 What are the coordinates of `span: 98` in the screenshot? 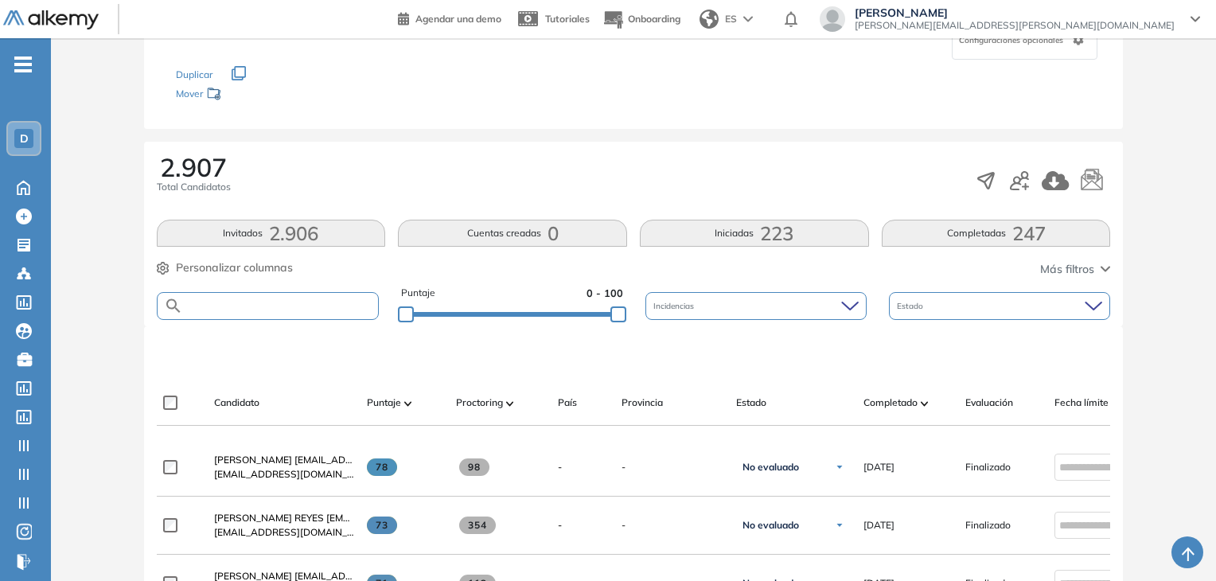 It's located at (474, 467).